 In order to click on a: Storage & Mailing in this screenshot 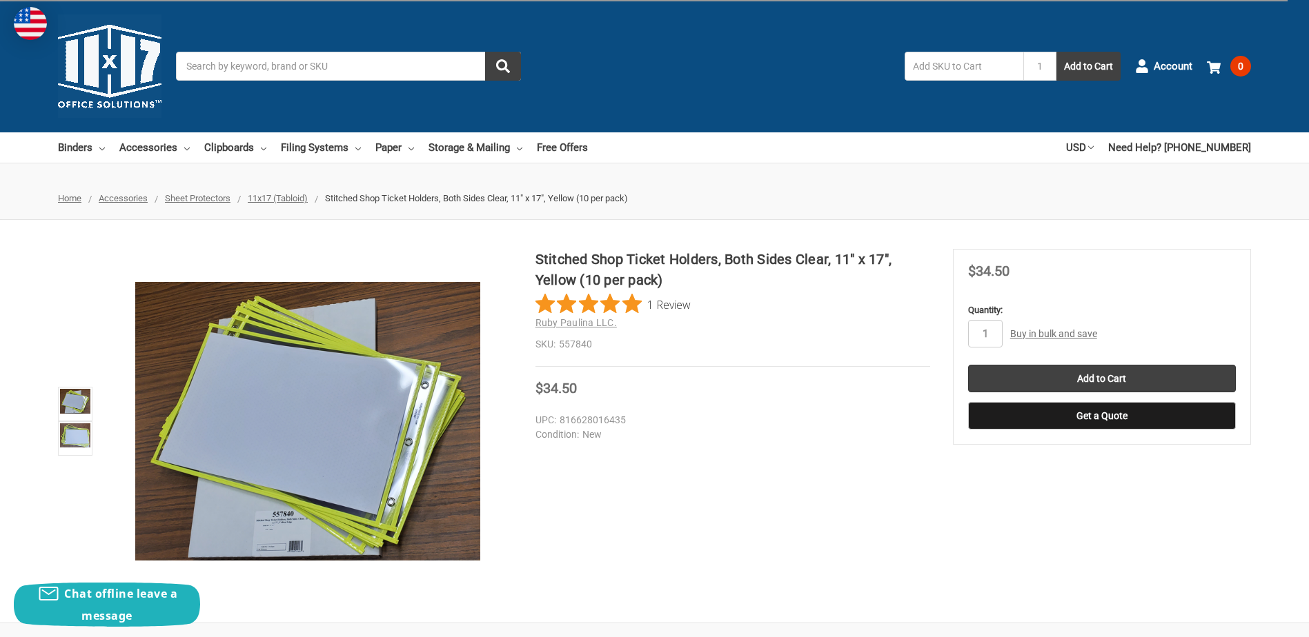, I will do `click(475, 148)`.